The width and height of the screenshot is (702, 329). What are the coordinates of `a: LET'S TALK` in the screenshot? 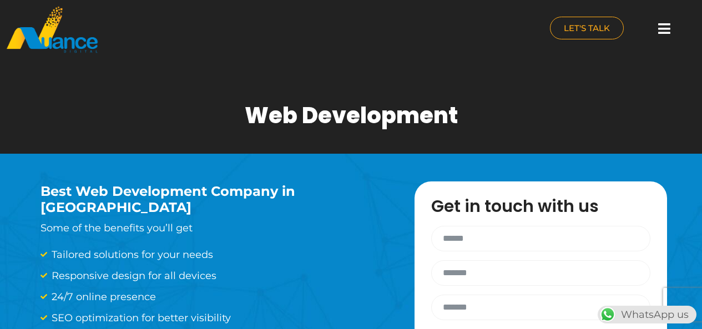 It's located at (587, 28).